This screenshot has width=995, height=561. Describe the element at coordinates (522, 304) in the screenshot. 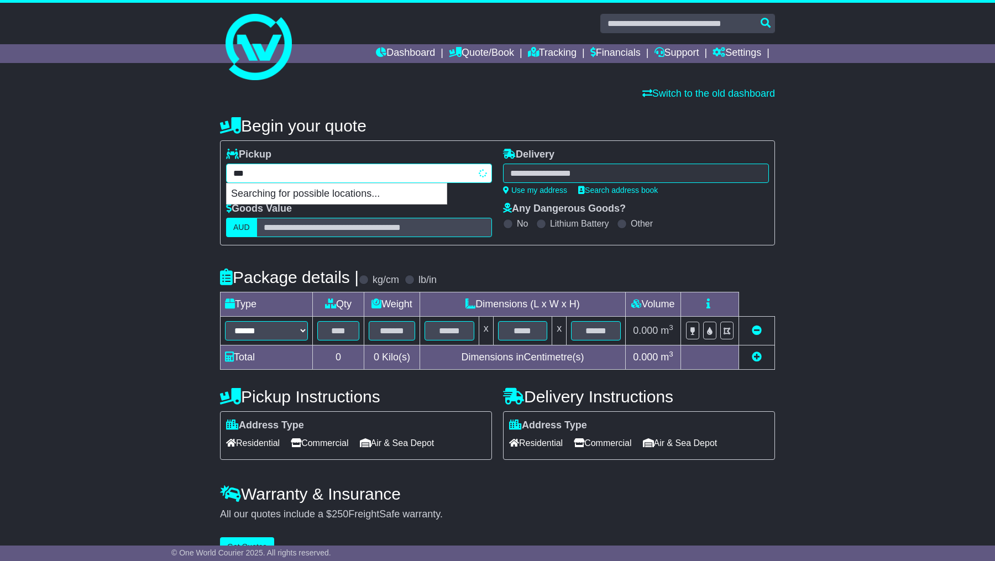

I see `td: Dimensions (L x W x H)` at that location.